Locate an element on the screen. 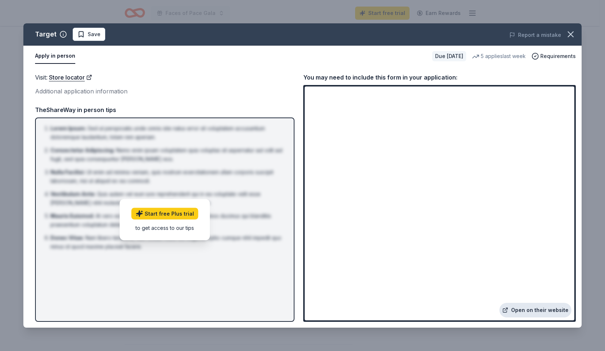 Image resolution: width=605 pixels, height=351 pixels. li: Nam libero tempore, cum soluta nobis est eligendi optio cumque nihil impedit quo minus id quod ma... is located at coordinates (167, 242).